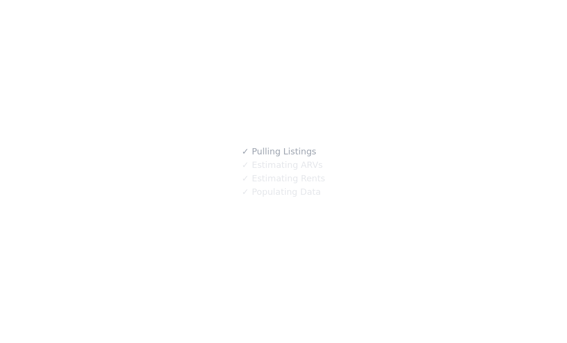  I want to click on div: Estimating Rents, so click(283, 178).